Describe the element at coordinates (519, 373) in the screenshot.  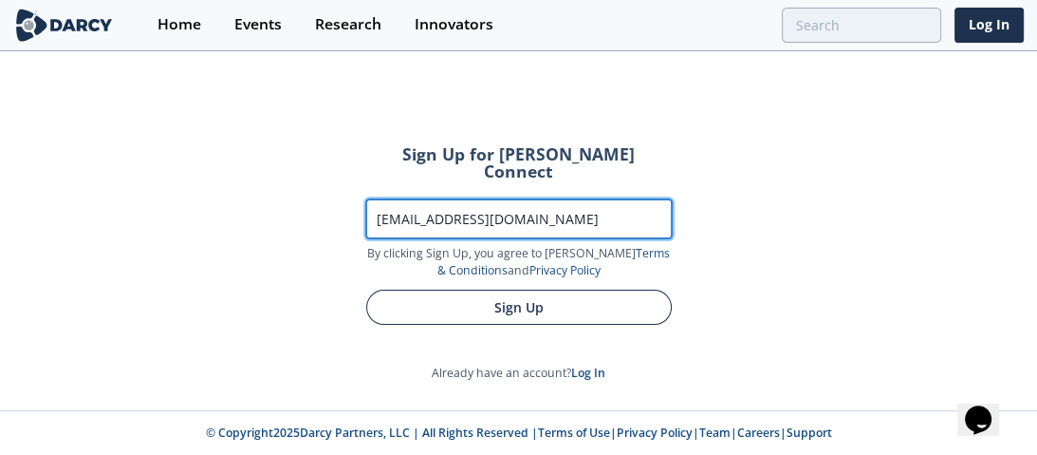
I see `p: Already have an account?` at that location.